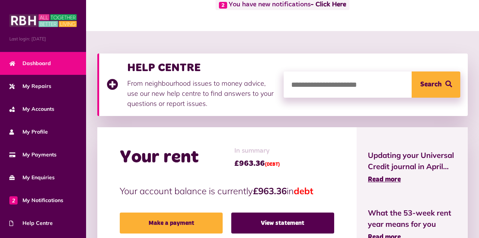  Describe the element at coordinates (28, 132) in the screenshot. I see `span: My Profile` at that location.